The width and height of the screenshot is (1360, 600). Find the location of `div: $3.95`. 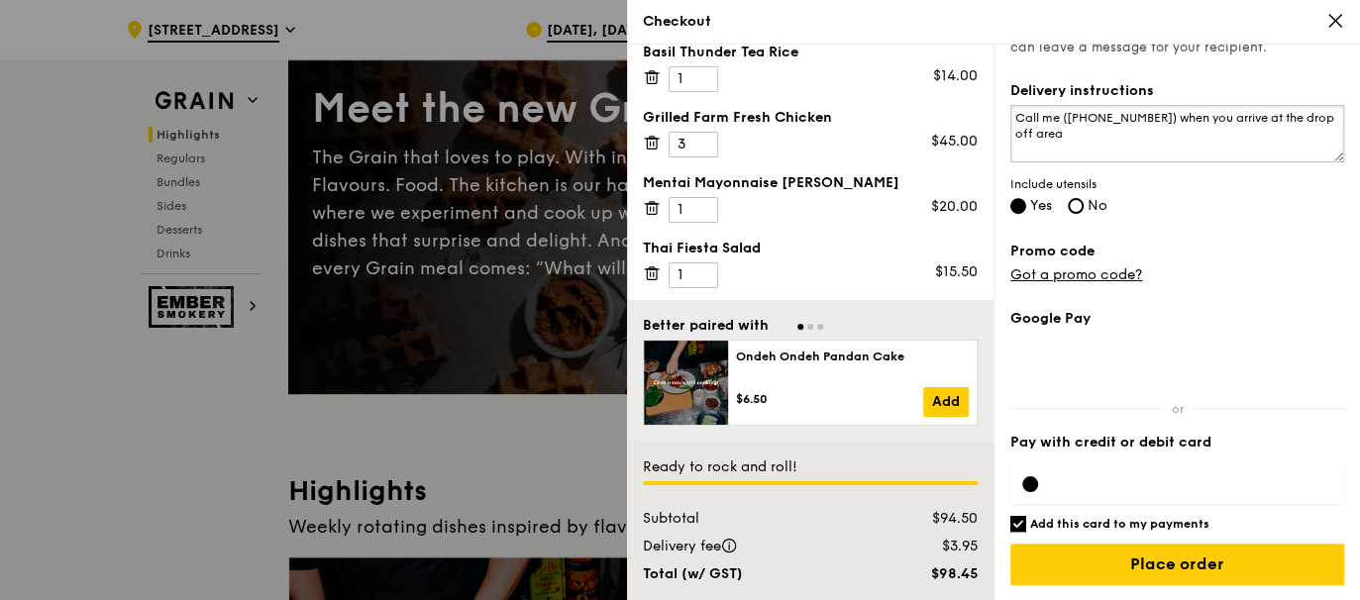

div: $3.95 is located at coordinates (929, 547).